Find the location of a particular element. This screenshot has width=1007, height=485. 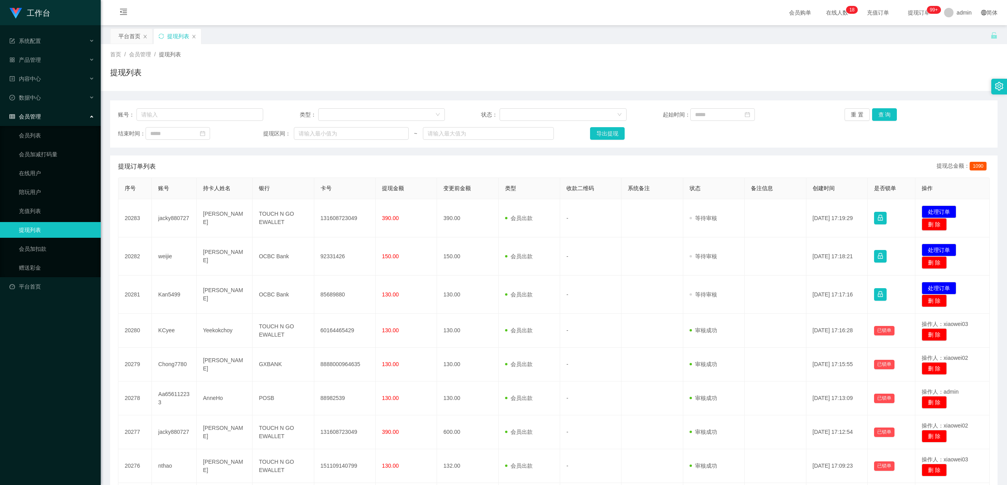

a: 会员列表 is located at coordinates (57, 135).